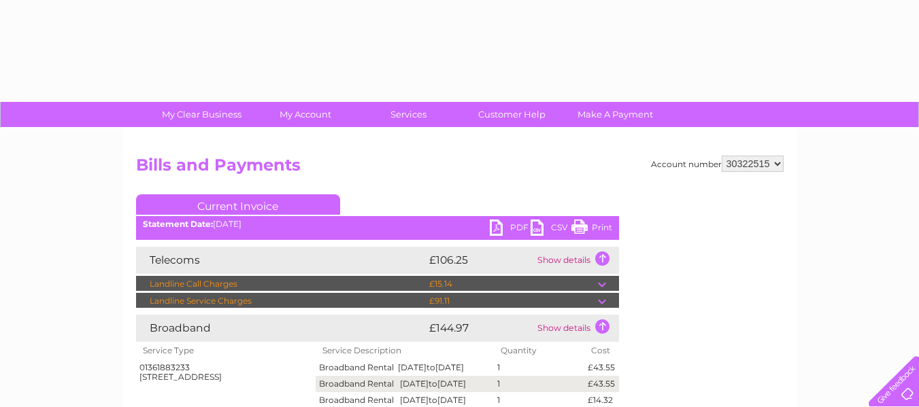 The height and width of the screenshot is (407, 919). Describe the element at coordinates (479, 260) in the screenshot. I see `td: £106.25` at that location.